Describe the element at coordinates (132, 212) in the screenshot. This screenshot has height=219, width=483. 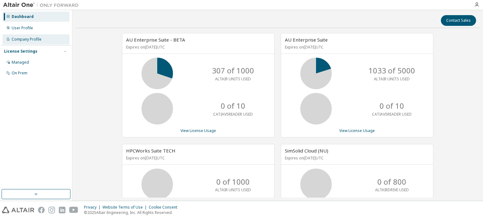
I see `p: © 2025 Altair Engineering, Inc. All Rights Reserved.` at that location.